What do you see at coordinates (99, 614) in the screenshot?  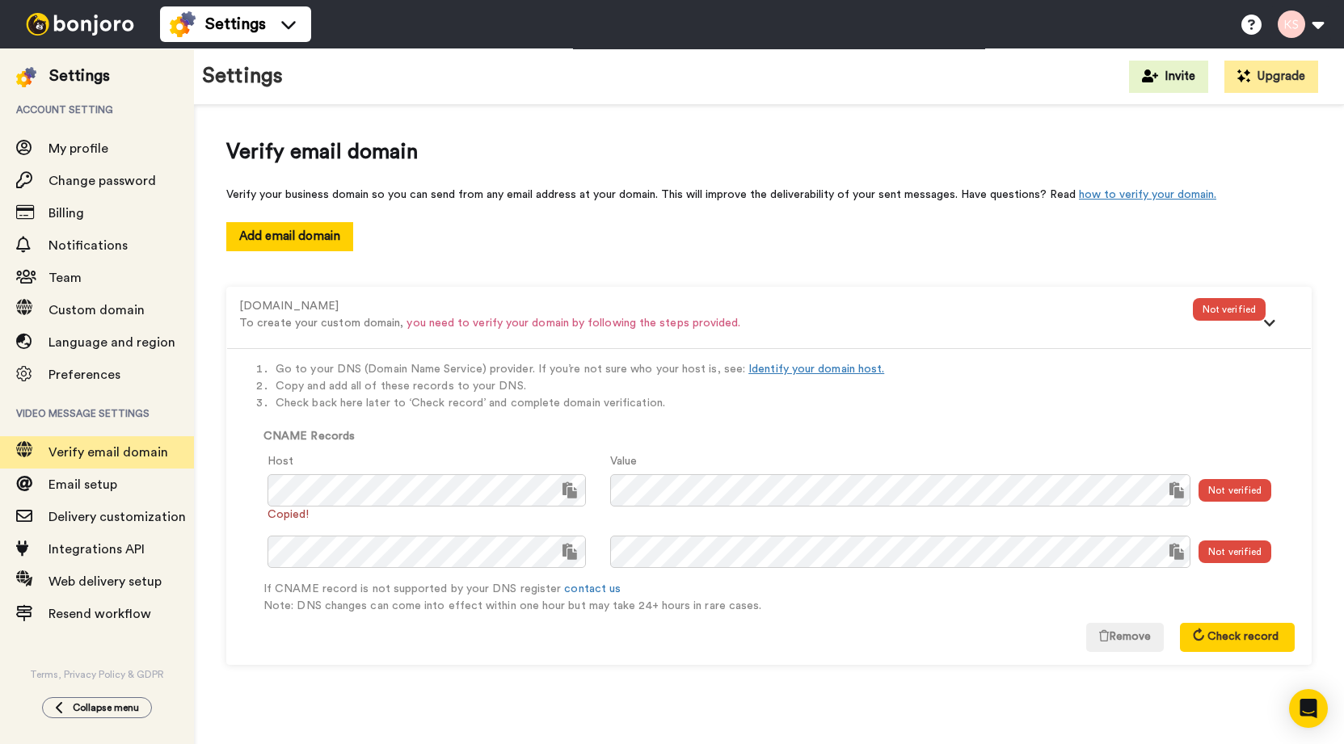 I see `span: Resend workflow` at bounding box center [99, 614].